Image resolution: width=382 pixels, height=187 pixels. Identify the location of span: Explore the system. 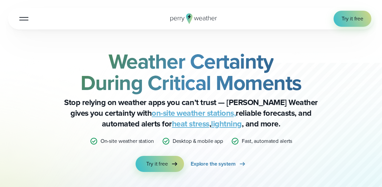
(213, 164).